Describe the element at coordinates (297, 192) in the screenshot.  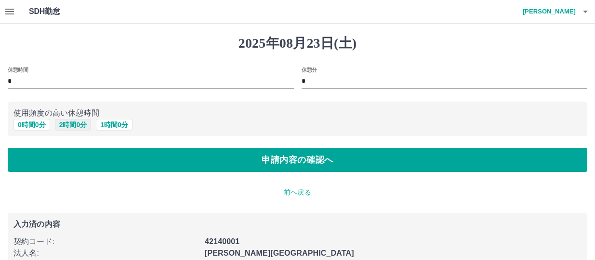
I see `p: 前へ戻る` at that location.